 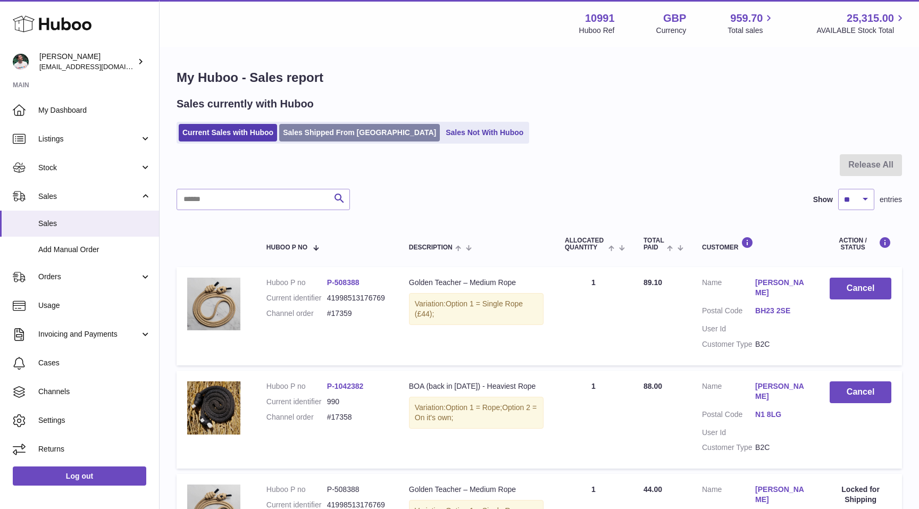 I want to click on a: P-508388, so click(x=343, y=282).